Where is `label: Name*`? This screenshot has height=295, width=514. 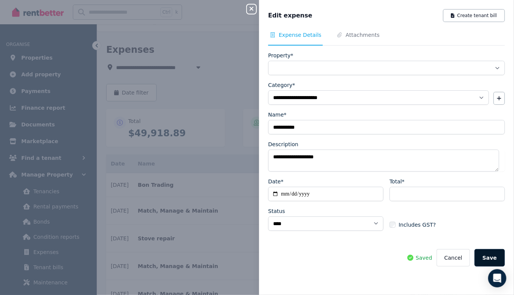 label: Name* is located at coordinates (277, 115).